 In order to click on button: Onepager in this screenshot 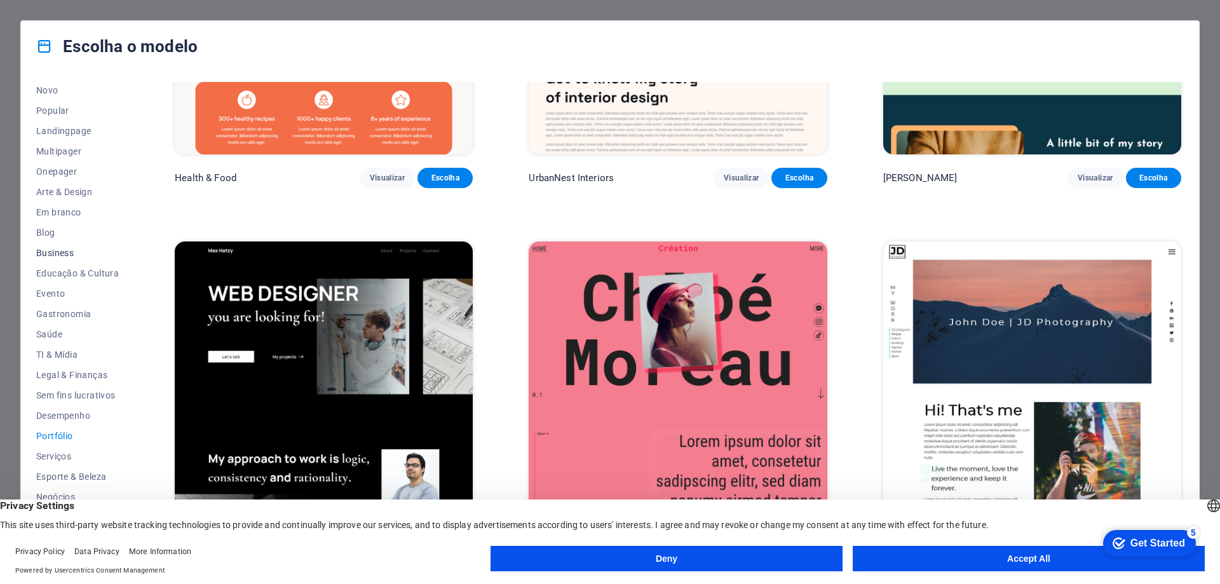, I will do `click(78, 172)`.